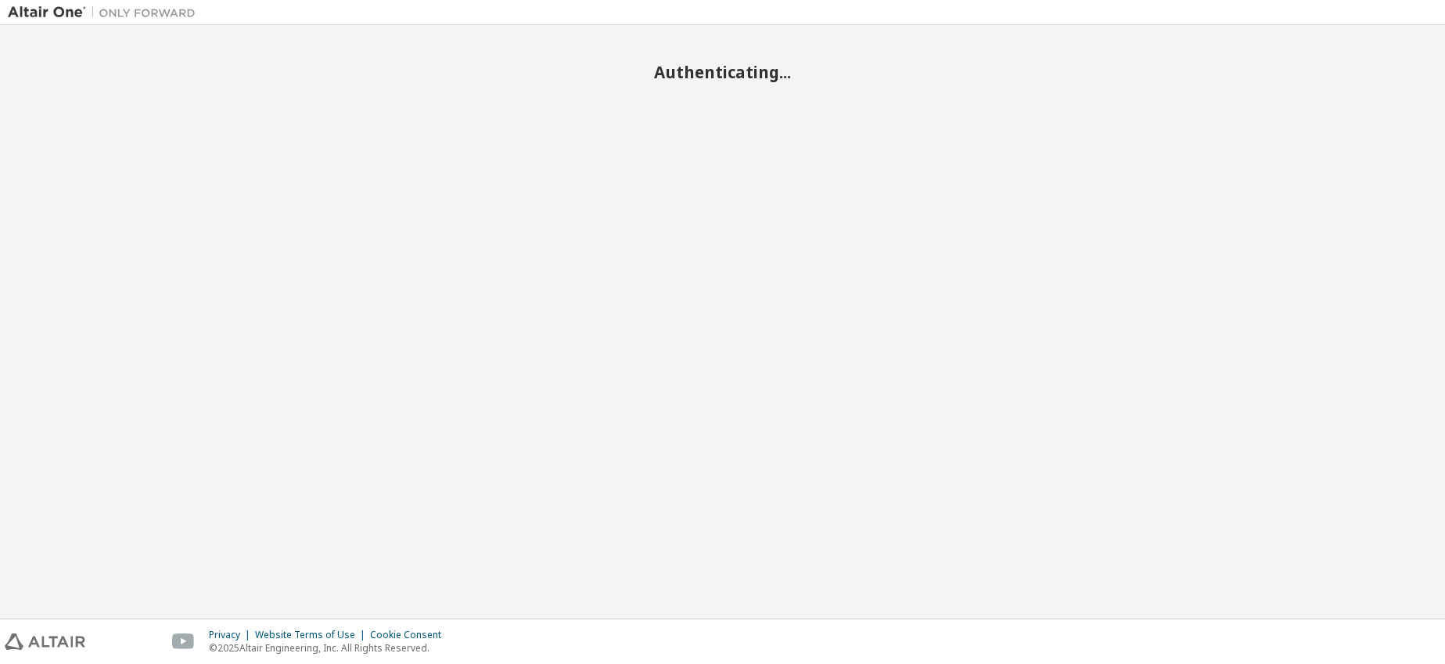 The height and width of the screenshot is (664, 1445). What do you see at coordinates (232, 635) in the screenshot?
I see `div: Privacy` at bounding box center [232, 635].